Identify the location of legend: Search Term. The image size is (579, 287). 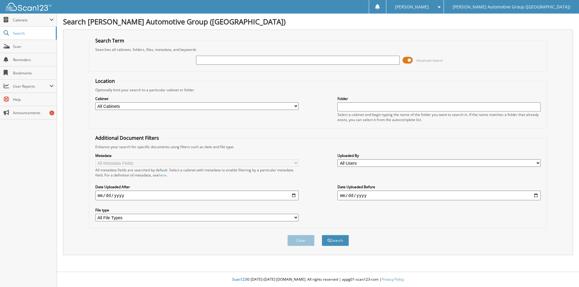
(110, 41).